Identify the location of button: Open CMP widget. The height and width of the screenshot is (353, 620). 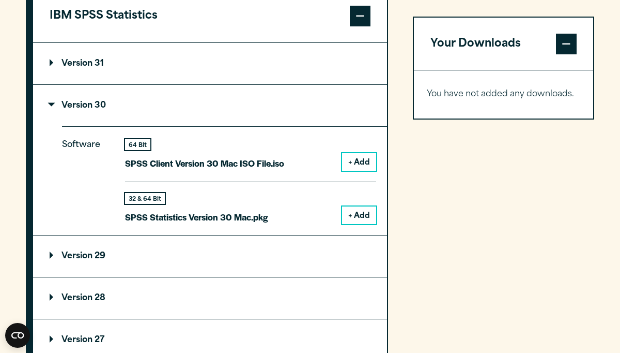
(18, 335).